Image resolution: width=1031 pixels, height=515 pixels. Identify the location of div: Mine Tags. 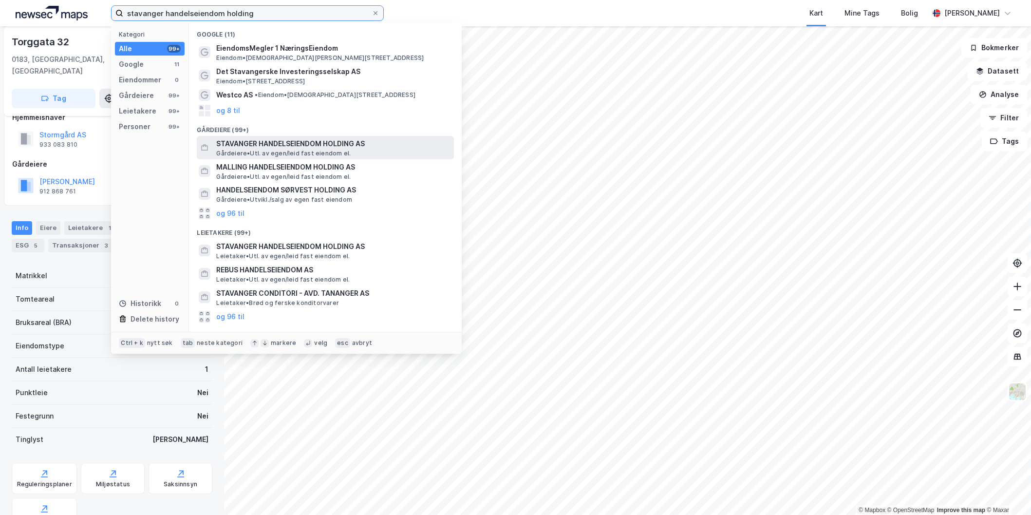
(862, 13).